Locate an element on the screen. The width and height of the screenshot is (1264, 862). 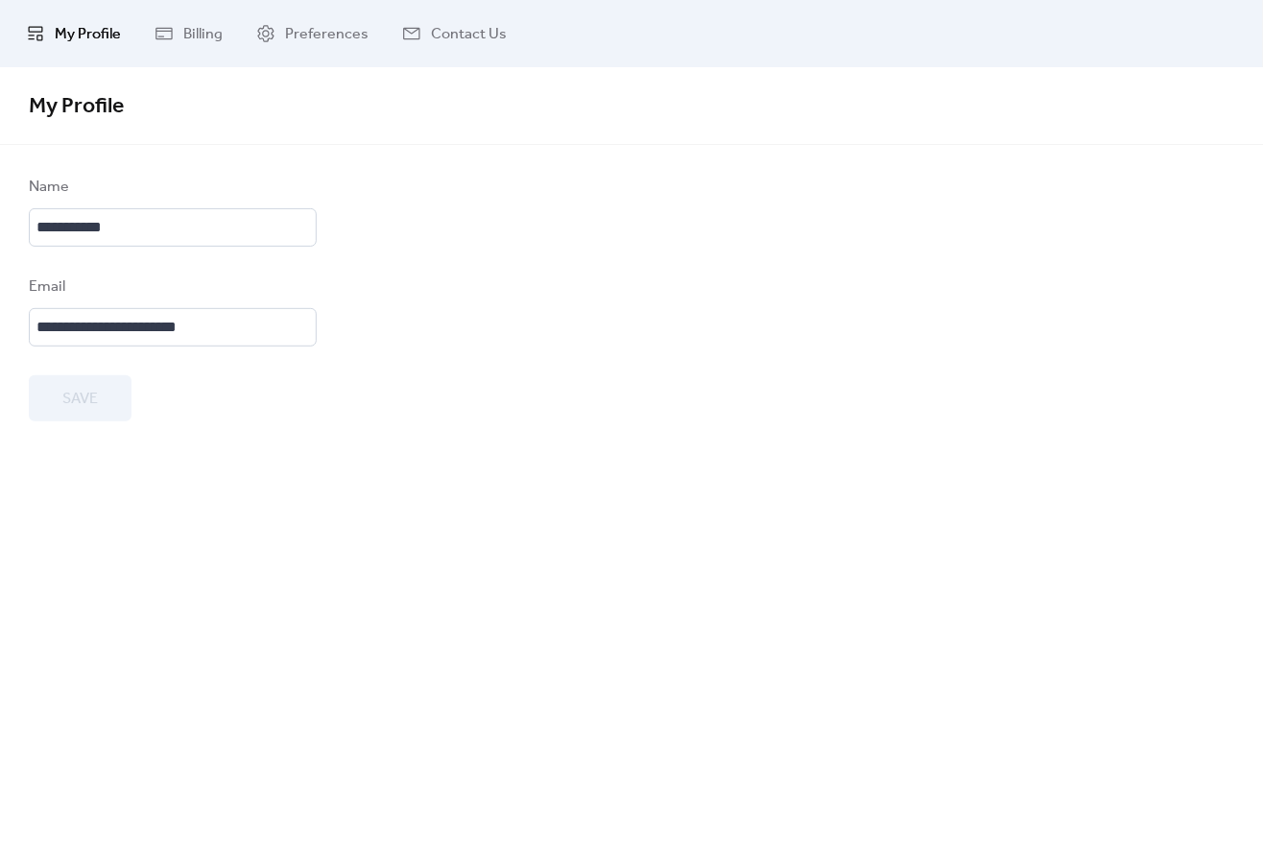
div: Name is located at coordinates (171, 187).